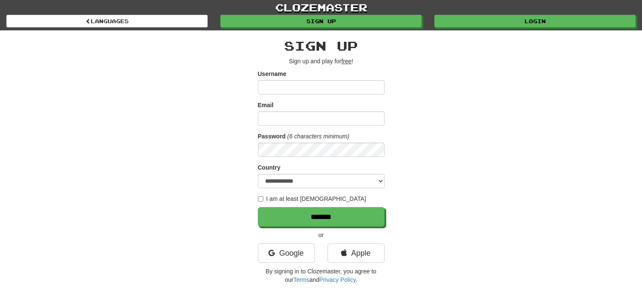 This screenshot has width=642, height=308. I want to click on label: Country, so click(269, 168).